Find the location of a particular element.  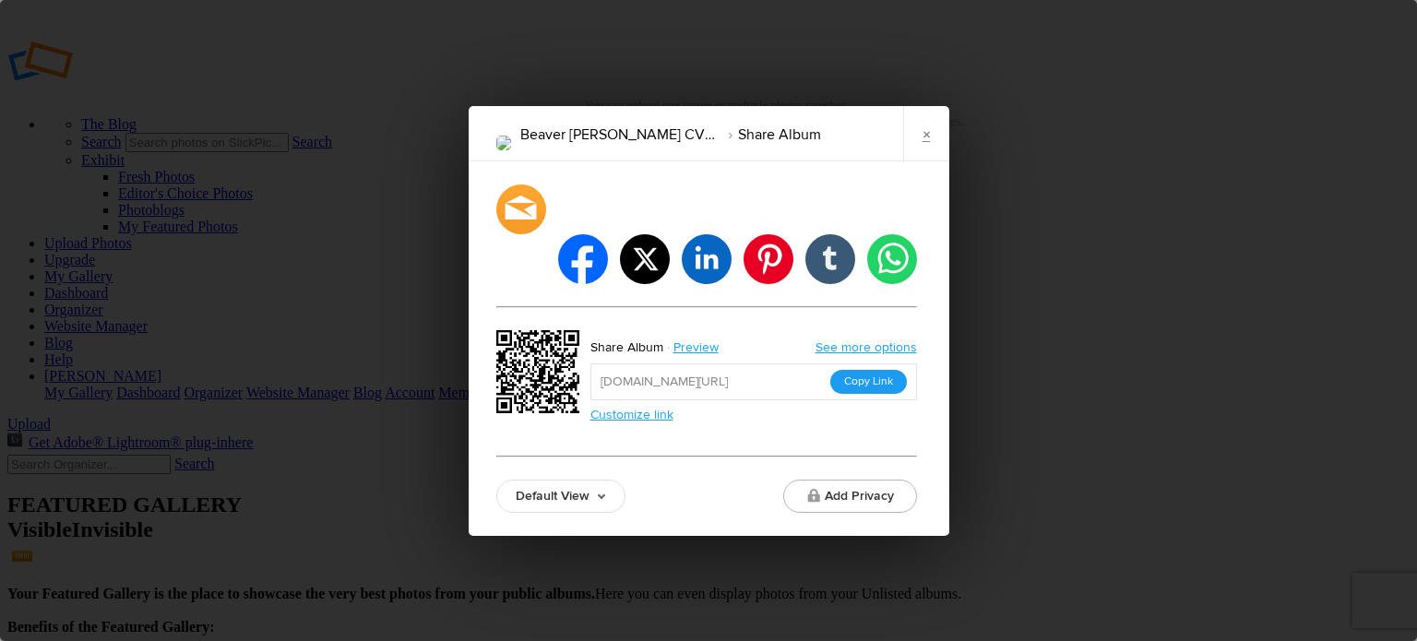

div: https://slickpic.us/18588153MMNM is located at coordinates (540, 374).